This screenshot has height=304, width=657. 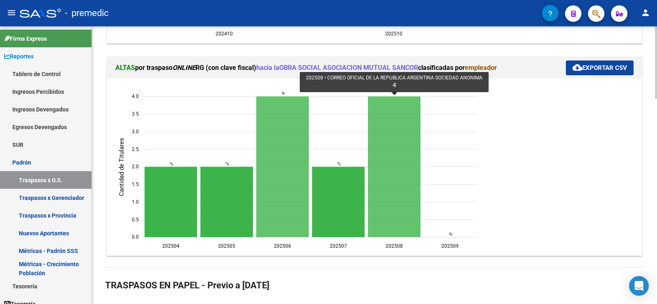 I want to click on button: Exportar CSV, so click(x=600, y=68).